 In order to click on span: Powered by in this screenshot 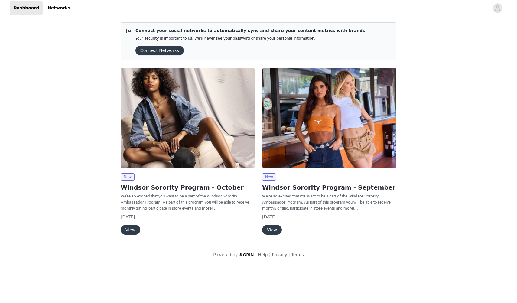, I will do `click(225, 255)`.